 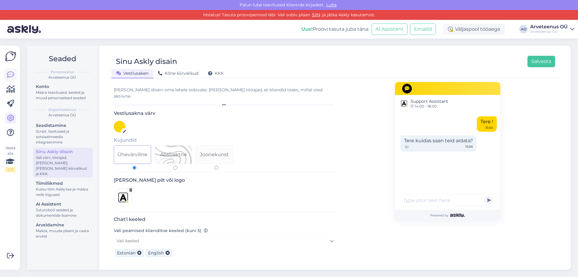 I want to click on input: Ühevärviline, so click(x=134, y=167).